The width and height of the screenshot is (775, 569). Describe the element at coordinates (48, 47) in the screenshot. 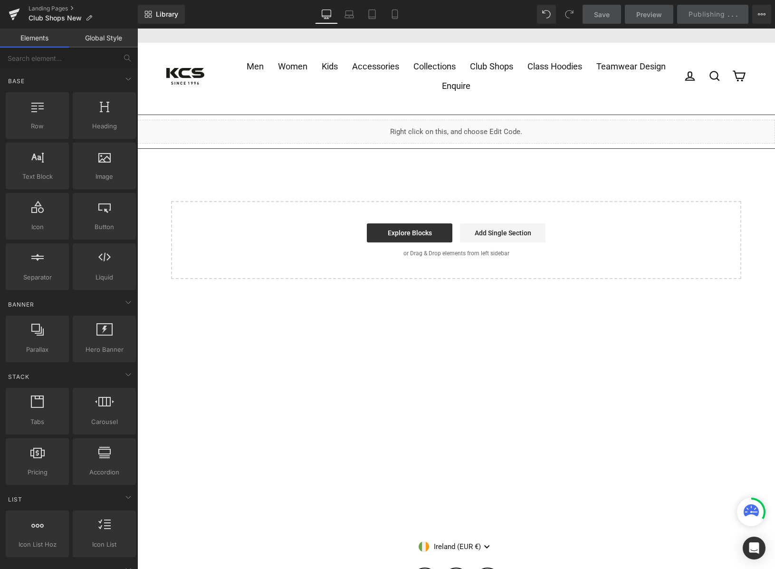

I see `img: KCS` at that location.